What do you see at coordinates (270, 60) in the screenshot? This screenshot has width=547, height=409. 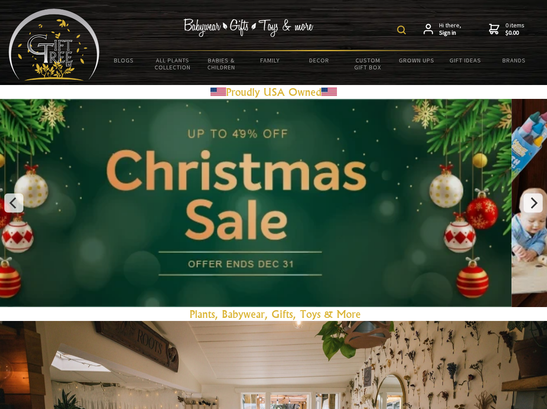 I see `a: Family` at bounding box center [270, 60].